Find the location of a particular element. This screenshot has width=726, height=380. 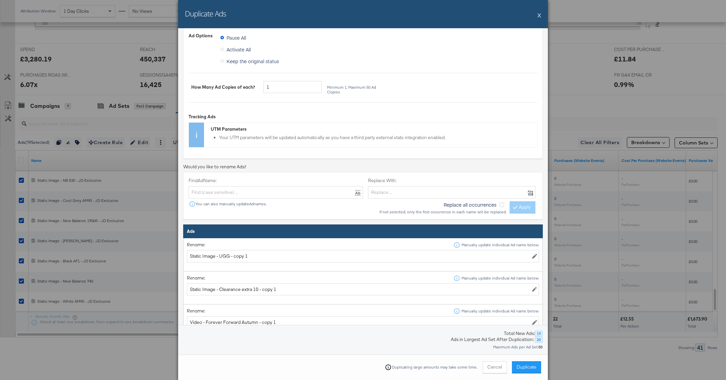

div: UTM Parameters is located at coordinates (372, 129).